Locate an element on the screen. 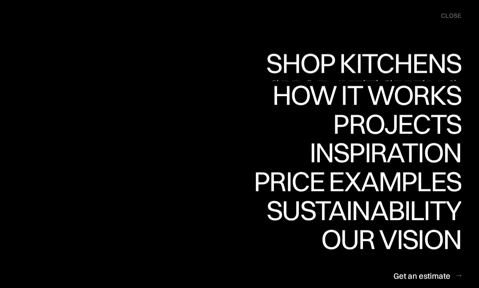  a: Shop KitchensShop Kitchens is located at coordinates (362, 67).